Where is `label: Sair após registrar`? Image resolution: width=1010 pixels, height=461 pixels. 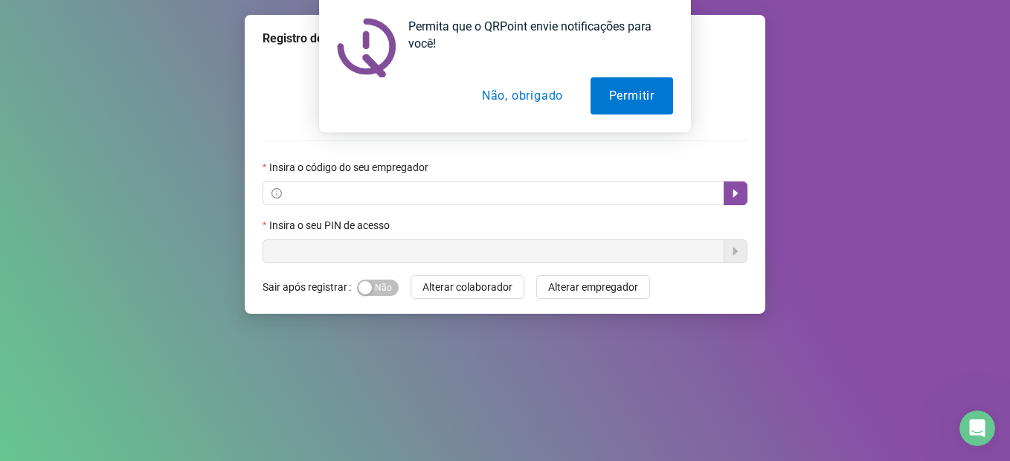
label: Sair após registrar is located at coordinates (309, 287).